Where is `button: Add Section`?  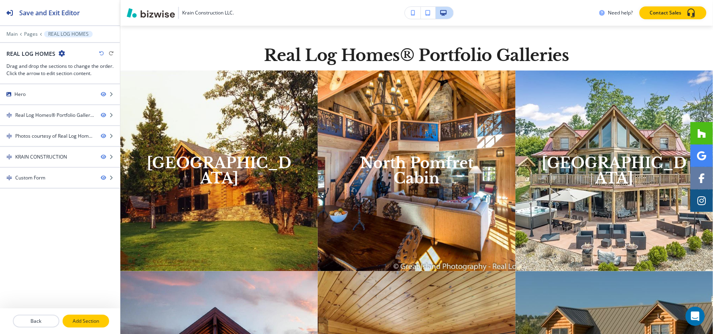 button: Add Section is located at coordinates (86, 321).